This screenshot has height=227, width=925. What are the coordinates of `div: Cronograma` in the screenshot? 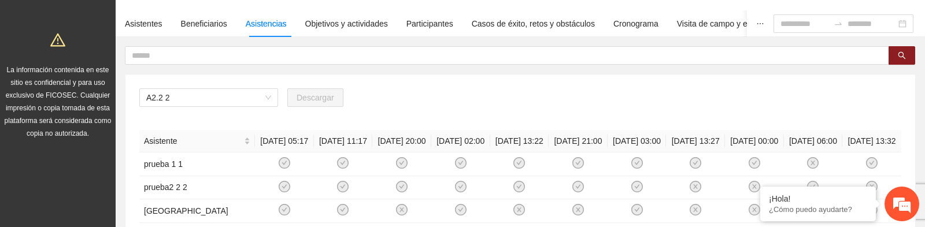 It's located at (636, 24).